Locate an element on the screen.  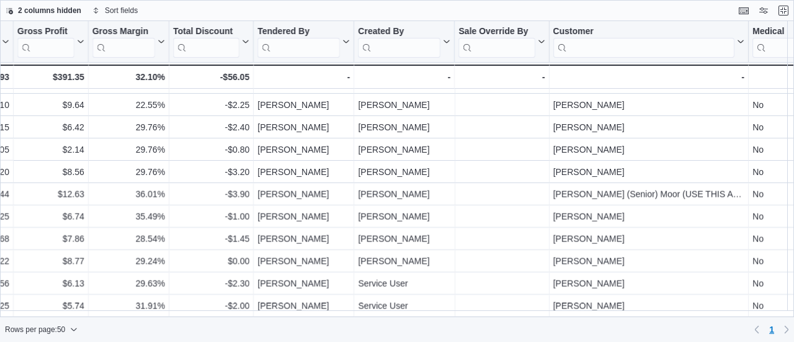
button: Page 1 of 1 is located at coordinates (771, 329).